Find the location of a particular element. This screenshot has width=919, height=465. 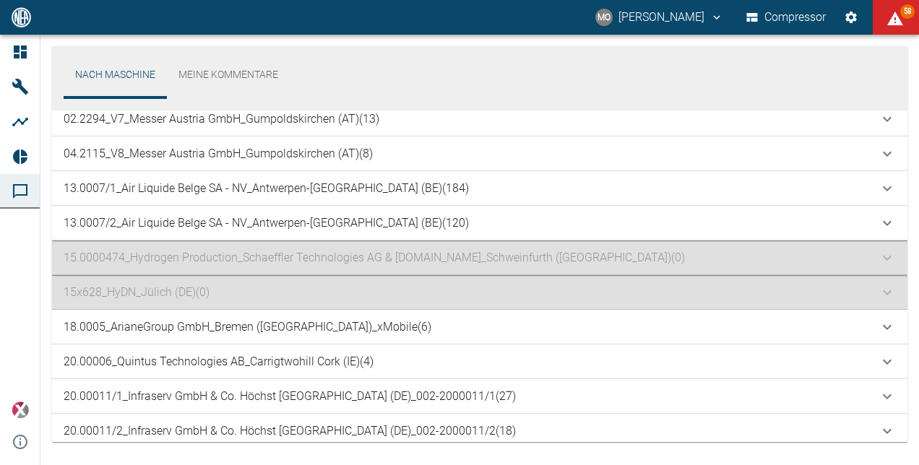

div: 20.00006_Quintus Technologies AB_Carrigtwohill Cork (IE)(4) is located at coordinates (480, 362).